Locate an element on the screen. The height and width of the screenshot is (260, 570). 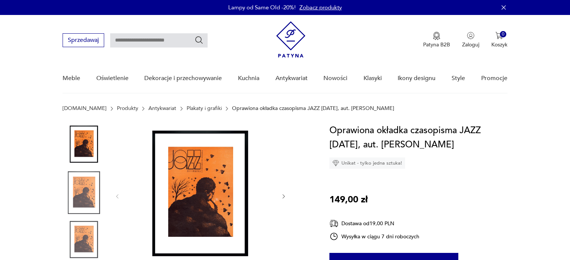
p: 149,00 zł is located at coordinates (348, 200).